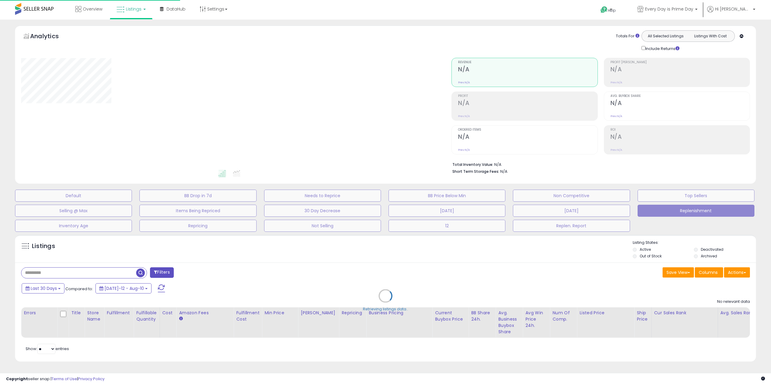 This screenshot has width=771, height=385. What do you see at coordinates (710, 36) in the screenshot?
I see `button: Listings With Cost` at bounding box center [710, 36].